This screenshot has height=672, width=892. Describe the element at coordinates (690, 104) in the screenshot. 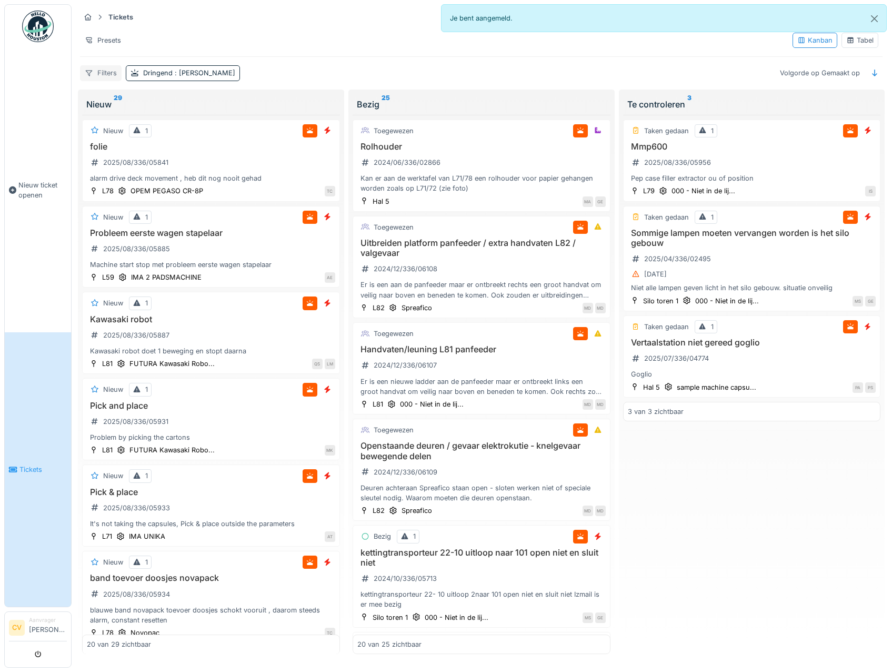

I see `sup: 3` at that location.